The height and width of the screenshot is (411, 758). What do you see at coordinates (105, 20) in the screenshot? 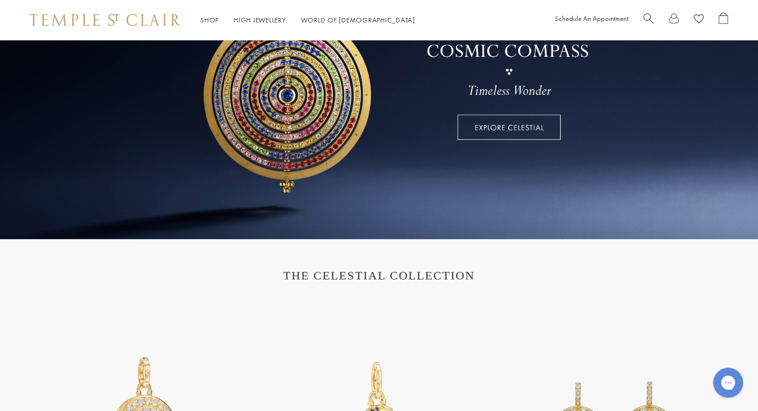
I see `img: Temple St. Clair` at bounding box center [105, 20].